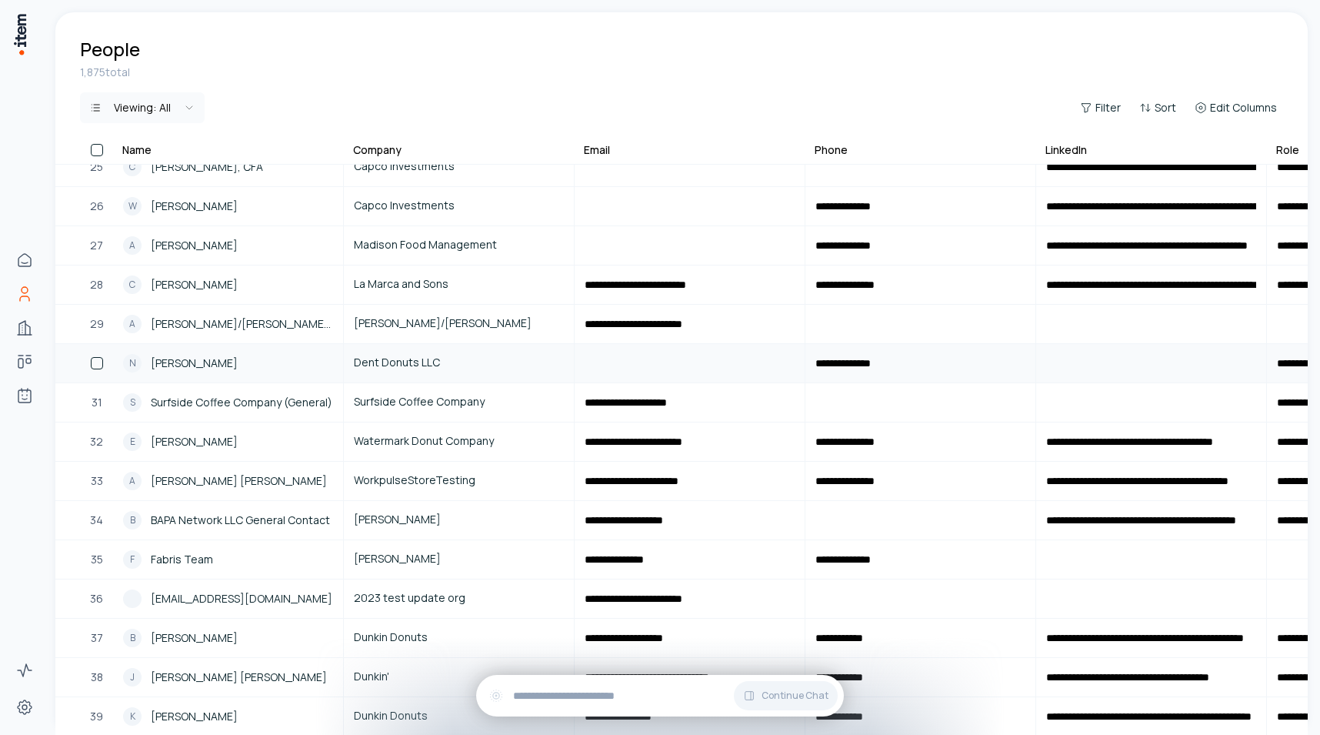  I want to click on span: 28, so click(96, 285).